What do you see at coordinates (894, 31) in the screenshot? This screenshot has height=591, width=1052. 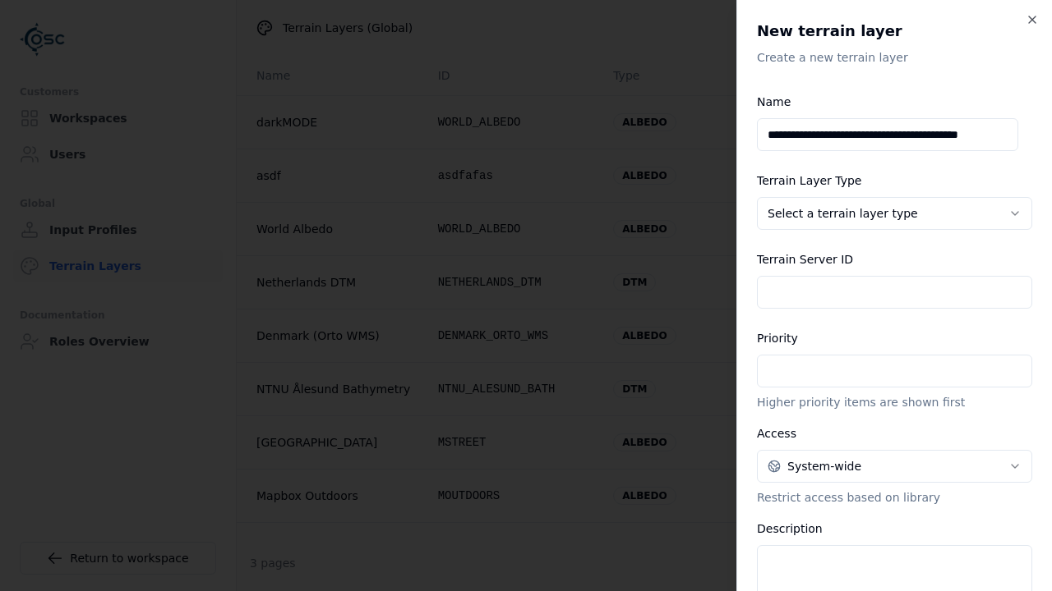 I see `h2: New terrain layer` at bounding box center [894, 31].